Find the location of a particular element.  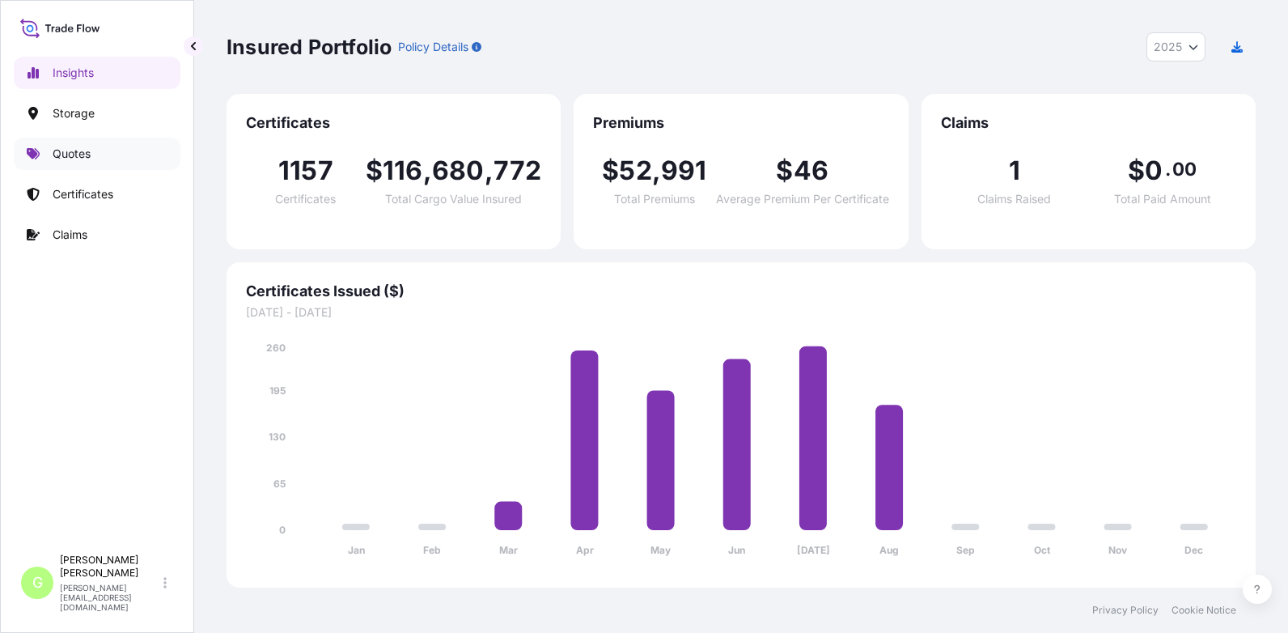

span: 0 is located at coordinates (1154, 171).